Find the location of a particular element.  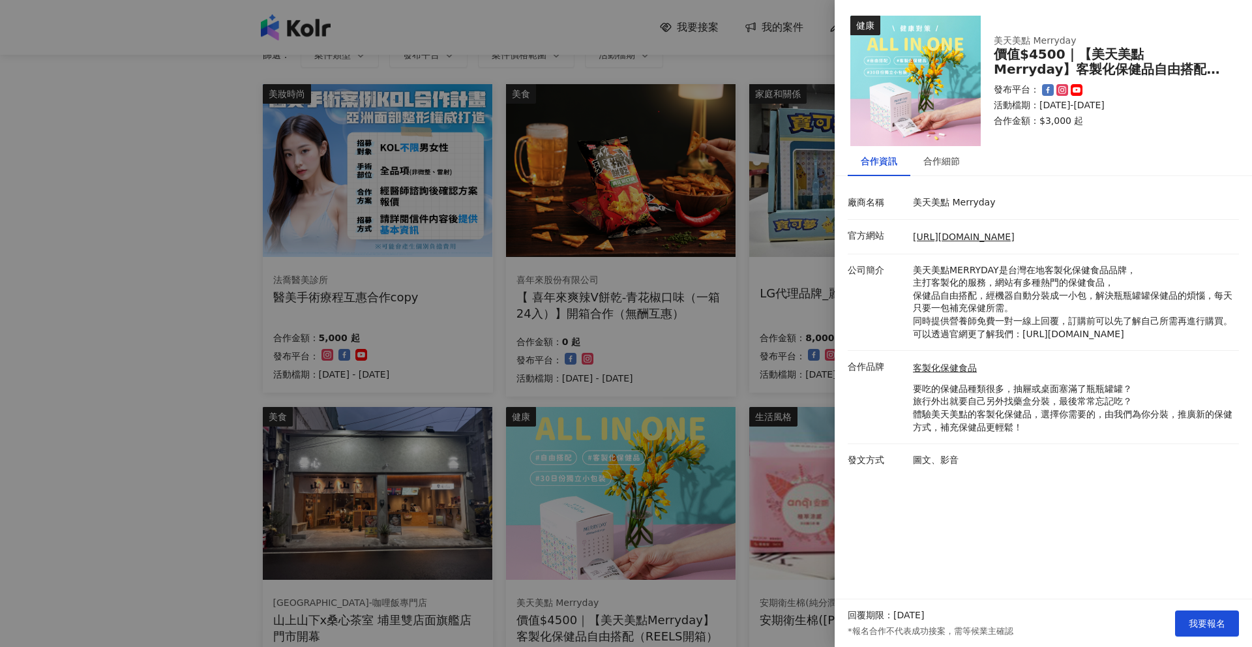

p: 圖文、影音 is located at coordinates (1073, 460).